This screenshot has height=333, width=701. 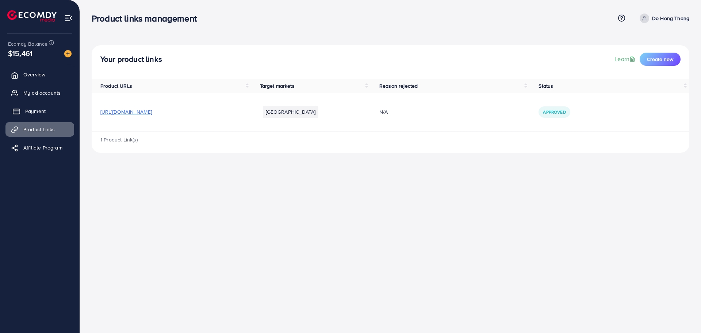 I want to click on a: Product Links, so click(x=40, y=129).